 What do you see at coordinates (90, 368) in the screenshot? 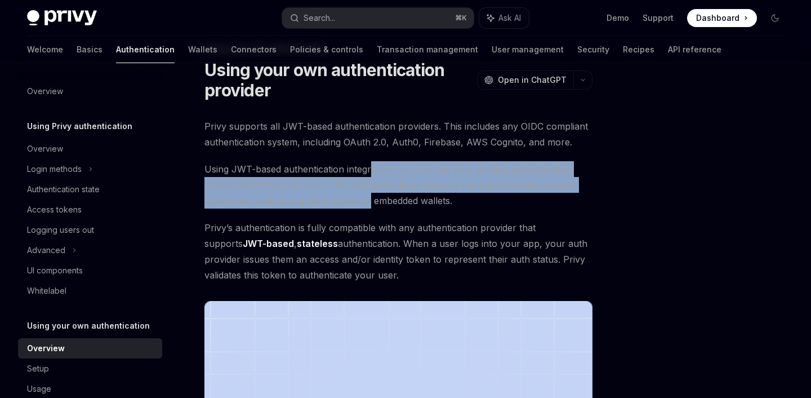
I see `a: Setup` at bounding box center [90, 368].